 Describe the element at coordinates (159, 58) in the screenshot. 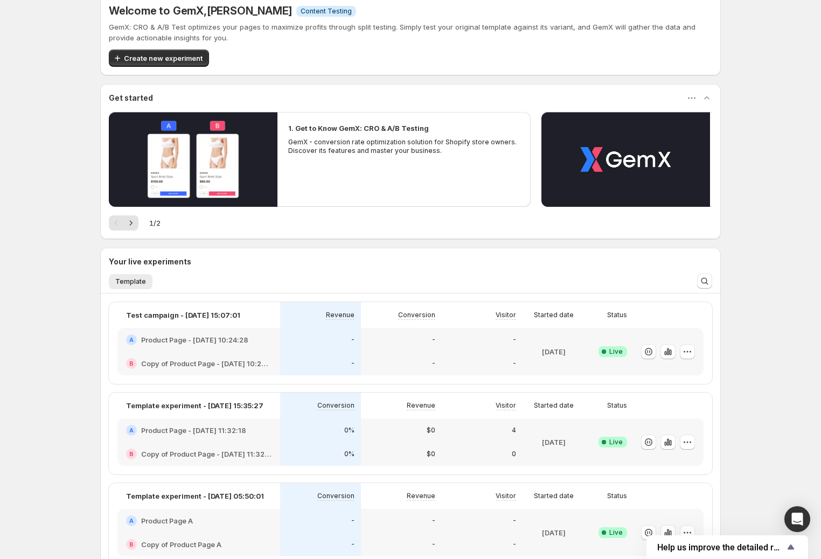

I see `button: Create new experiment` at that location.